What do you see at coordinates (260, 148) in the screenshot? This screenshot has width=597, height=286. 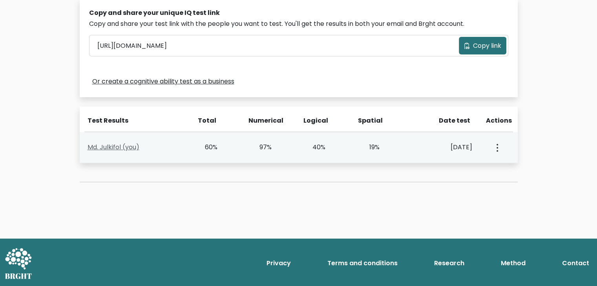 I see `div: 97%` at bounding box center [260, 148].